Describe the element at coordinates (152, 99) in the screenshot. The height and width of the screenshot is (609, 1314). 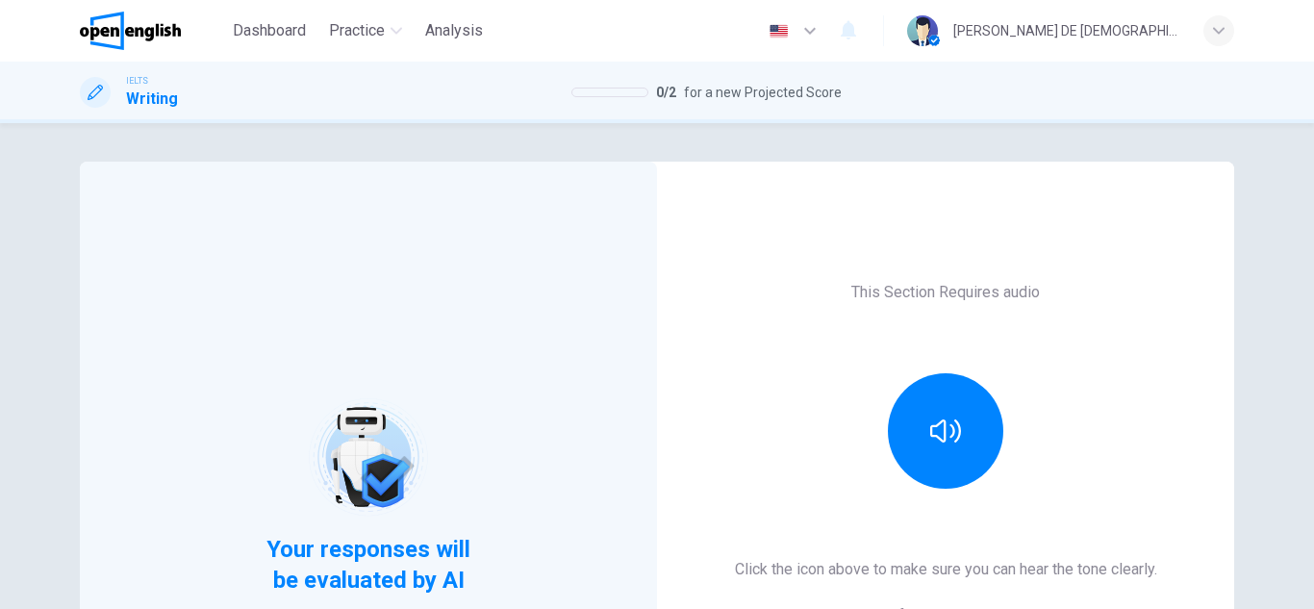
I see `h1: Writing` at that location.